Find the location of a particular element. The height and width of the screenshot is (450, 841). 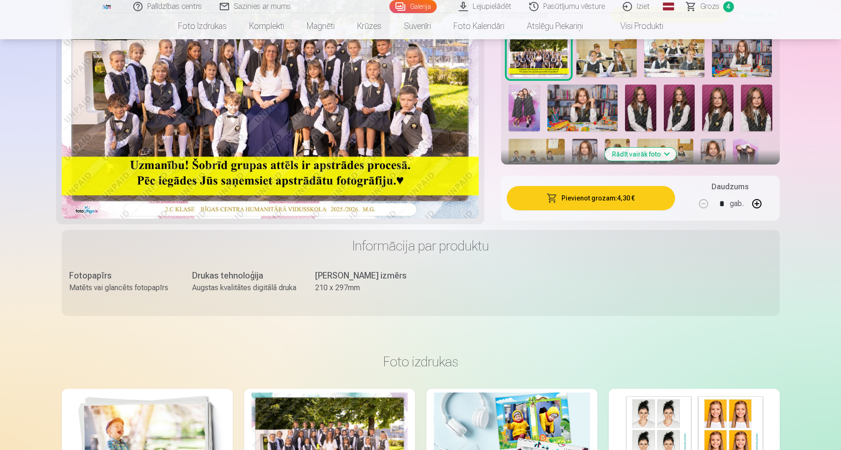

a: Visi produkti is located at coordinates (635, 26).